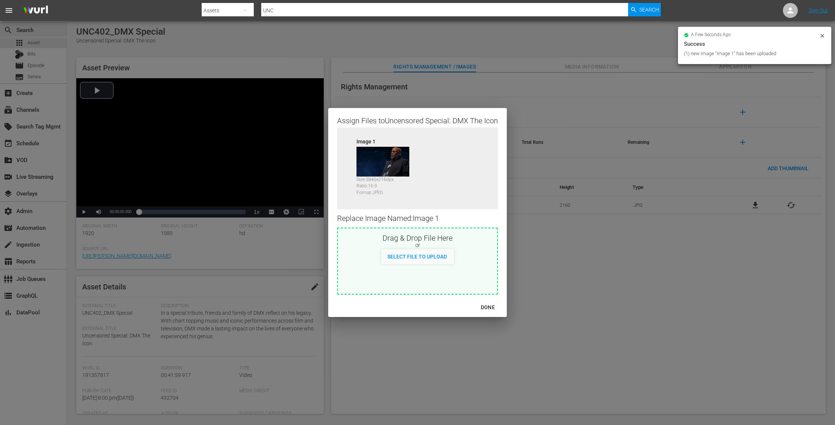 This screenshot has width=835, height=425. Describe the element at coordinates (417, 256) in the screenshot. I see `button: Select File to Upload` at that location.